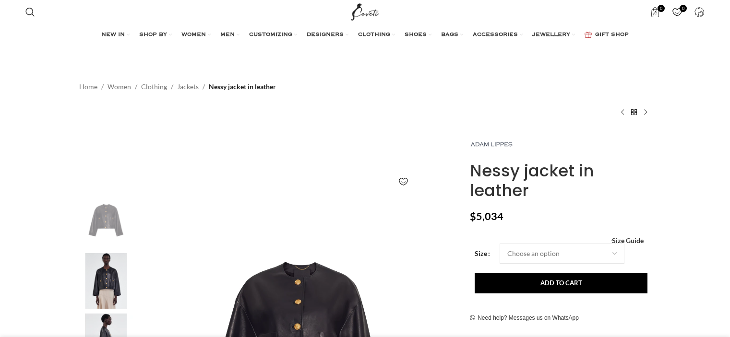 The height and width of the screenshot is (337, 730). What do you see at coordinates (677, 12) in the screenshot?
I see `div: My Wishlist` at bounding box center [677, 12].